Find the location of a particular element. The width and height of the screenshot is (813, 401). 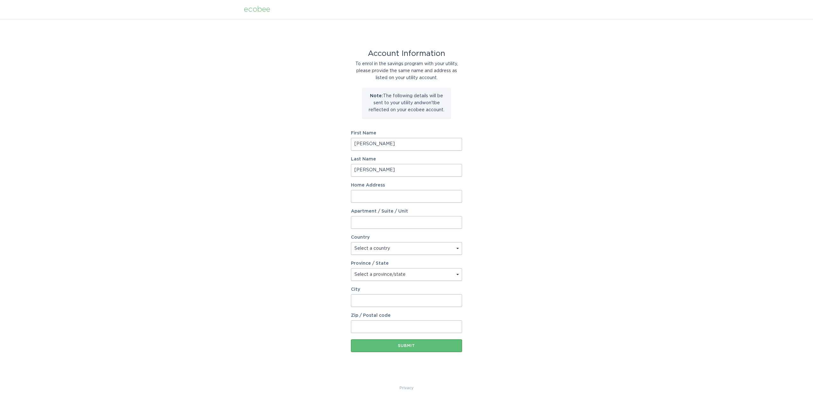

div: To enrol in the savings program with your utility, please provide the same name and address as li... is located at coordinates (406, 71).